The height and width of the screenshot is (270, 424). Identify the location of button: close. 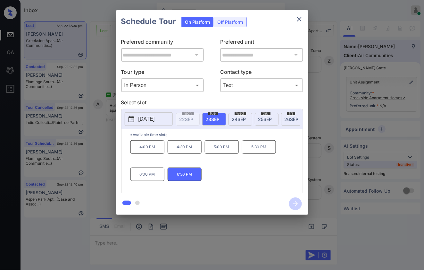
(299, 19).